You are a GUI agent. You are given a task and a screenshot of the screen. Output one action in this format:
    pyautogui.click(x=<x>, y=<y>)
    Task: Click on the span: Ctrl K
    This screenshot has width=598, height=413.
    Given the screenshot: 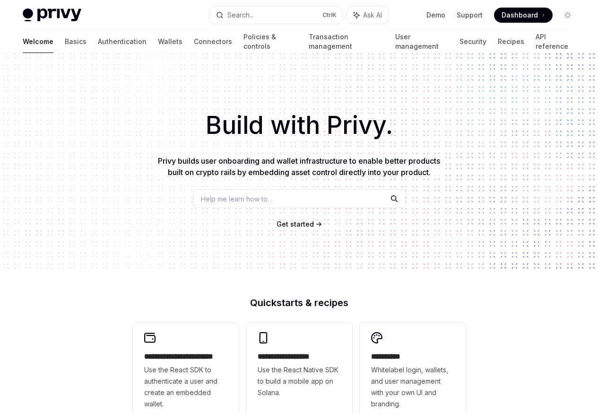 What is the action you would take?
    pyautogui.click(x=330, y=15)
    